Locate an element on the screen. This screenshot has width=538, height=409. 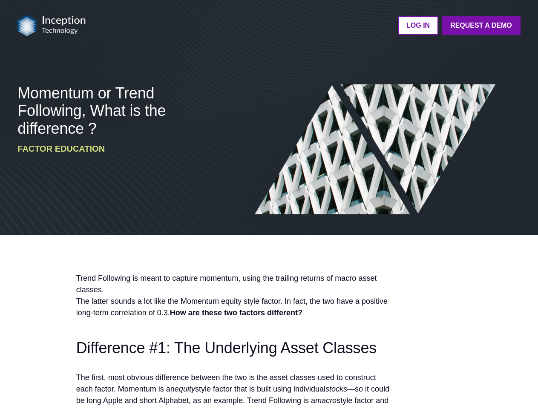
a: LOG IN is located at coordinates (418, 26).